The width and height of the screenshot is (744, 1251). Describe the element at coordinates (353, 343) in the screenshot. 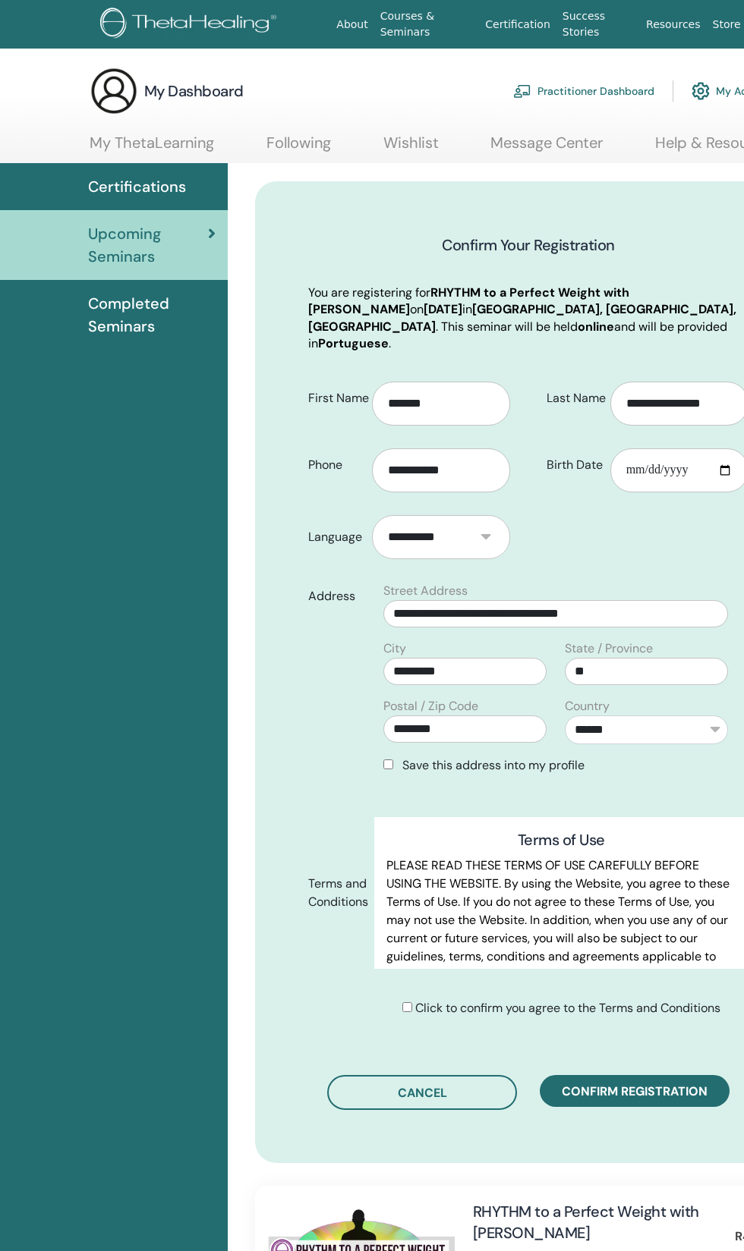

I see `b: Portuguese` at that location.